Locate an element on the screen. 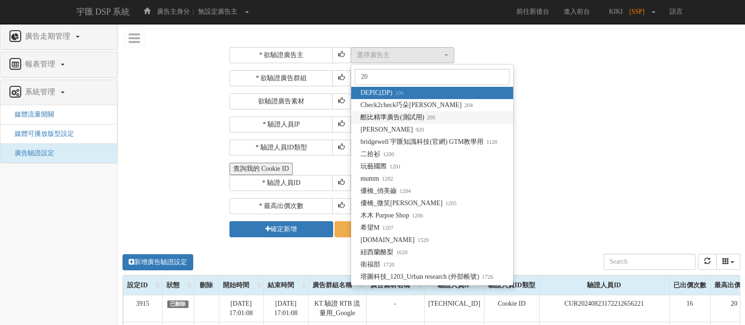 This screenshot has width=745, height=325. button: 選擇廣告主 is located at coordinates (402, 55).